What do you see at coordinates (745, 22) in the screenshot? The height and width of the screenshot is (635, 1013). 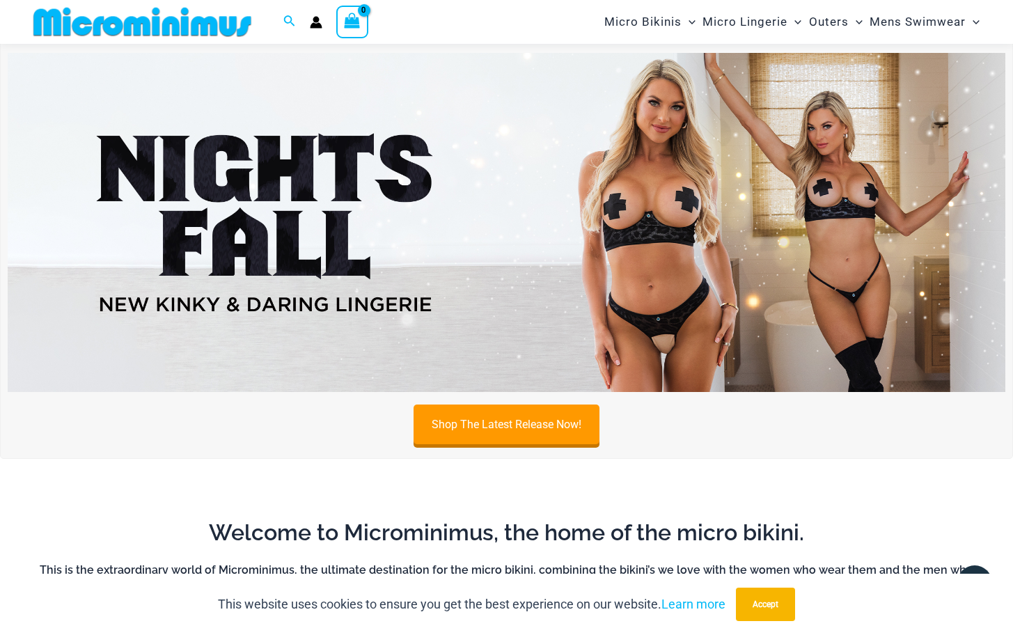 I see `span: Micro Lingerie` at bounding box center [745, 22].